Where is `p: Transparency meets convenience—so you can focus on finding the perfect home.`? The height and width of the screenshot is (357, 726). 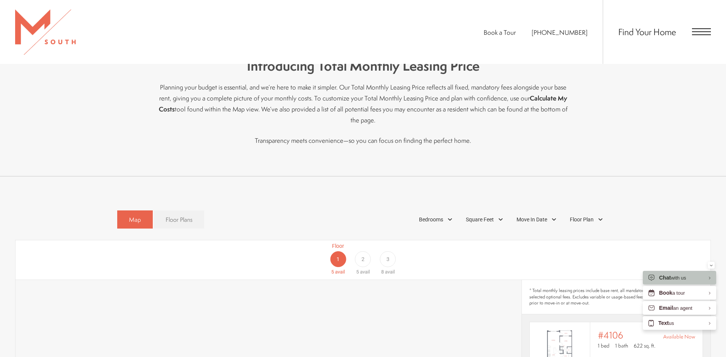
p: Transparency meets convenience—so you can focus on finding the perfect home. is located at coordinates (363, 140).